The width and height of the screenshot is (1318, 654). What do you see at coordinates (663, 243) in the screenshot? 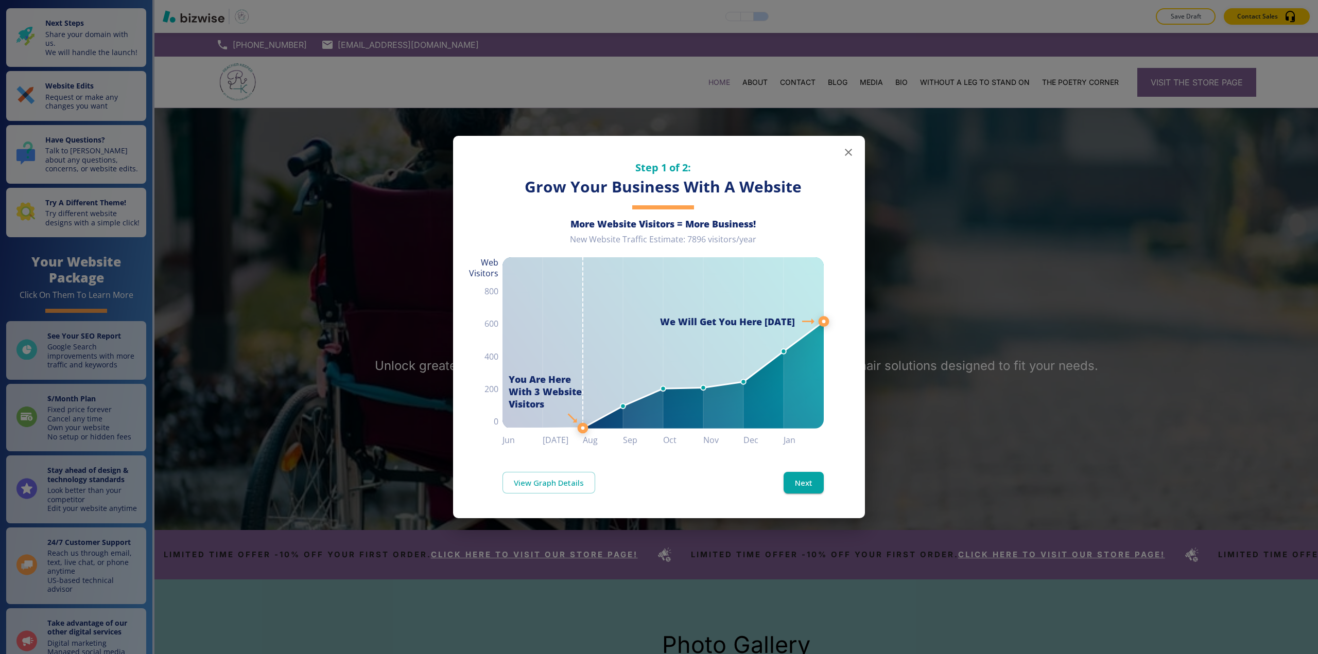
I see `div: New Website Traffic Estimate: 7896 visitors/year` at bounding box center [663, 243].